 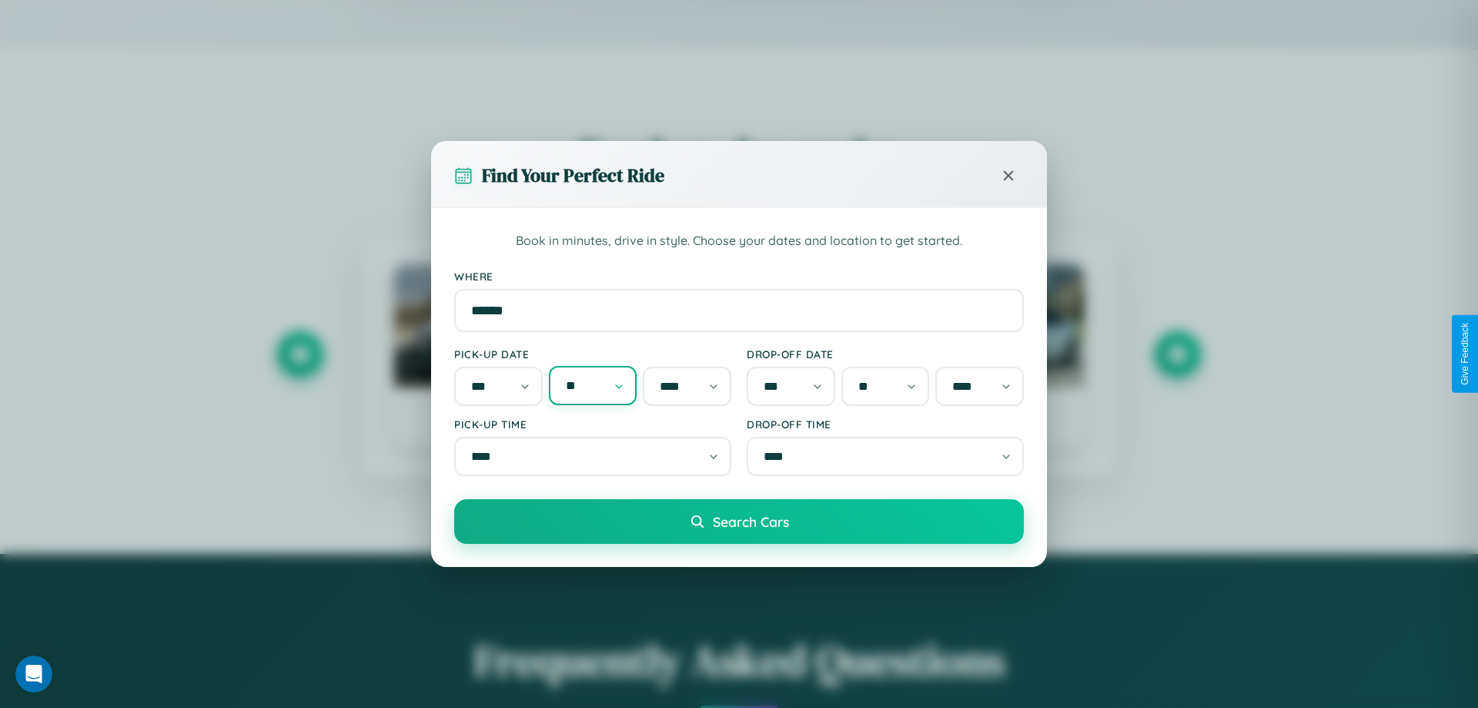 What do you see at coordinates (885, 353) in the screenshot?
I see `label: Drop-off Date` at bounding box center [885, 353].